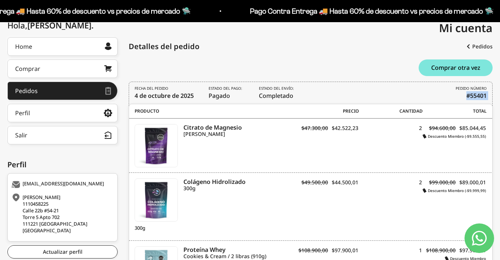  I want to click on div: Pedidos, so click(26, 91).